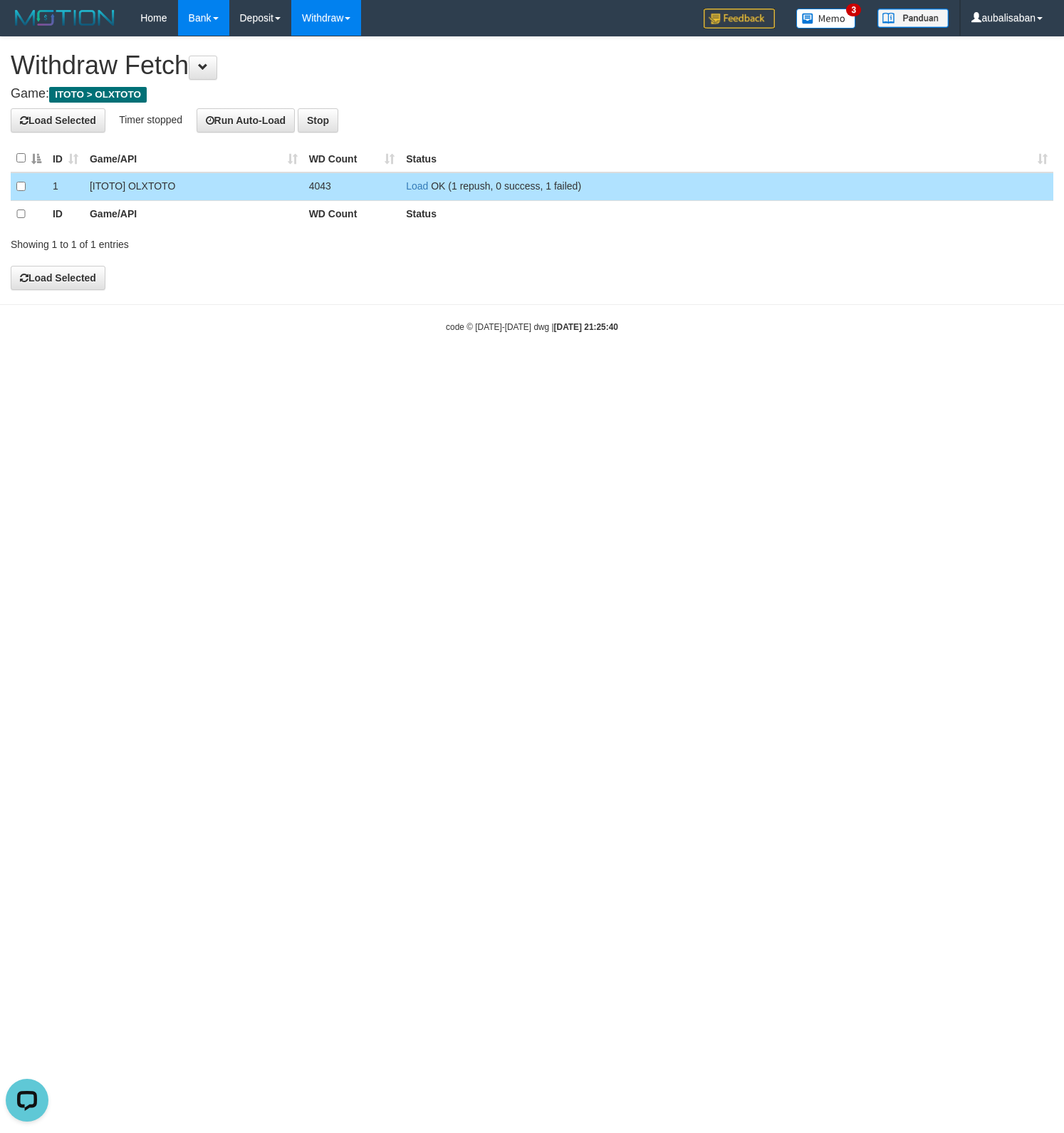  Describe the element at coordinates (739, 19) in the screenshot. I see `img: Feedback.jpg` at that location.